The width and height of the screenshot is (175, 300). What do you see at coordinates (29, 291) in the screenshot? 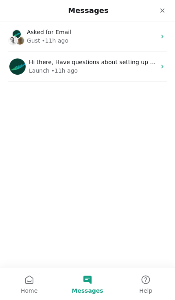
I see `span: Home` at bounding box center [29, 291].